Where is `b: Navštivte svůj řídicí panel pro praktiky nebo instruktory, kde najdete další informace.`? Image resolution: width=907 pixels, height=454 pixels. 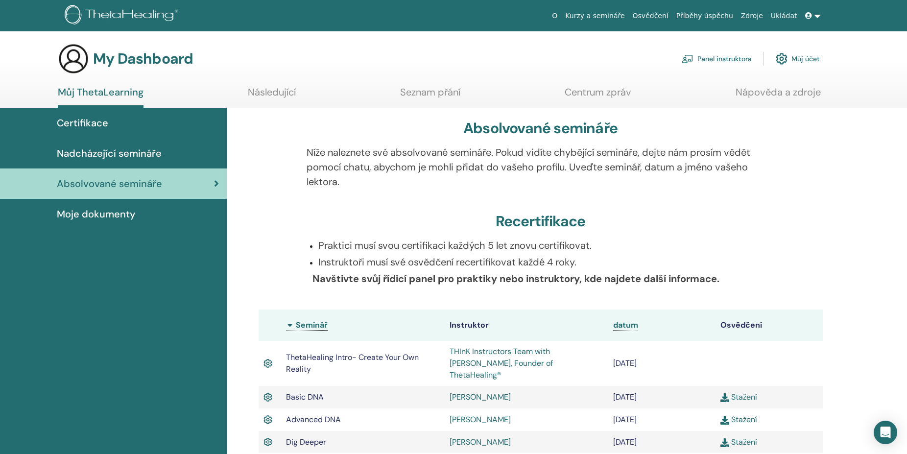 b: Navštivte svůj řídicí panel pro praktiky nebo instruktory, kde najdete další informace. is located at coordinates (516, 279).